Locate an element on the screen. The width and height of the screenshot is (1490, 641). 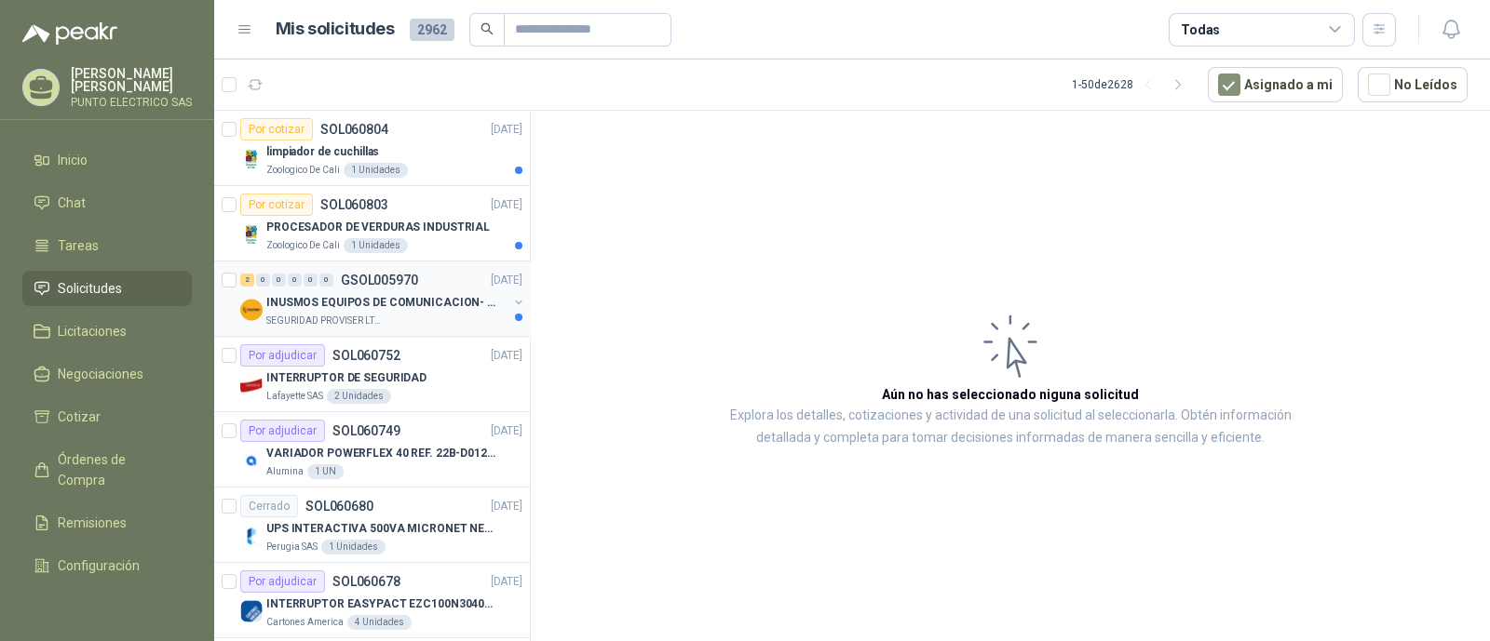
a: Tareas is located at coordinates (107, 246).